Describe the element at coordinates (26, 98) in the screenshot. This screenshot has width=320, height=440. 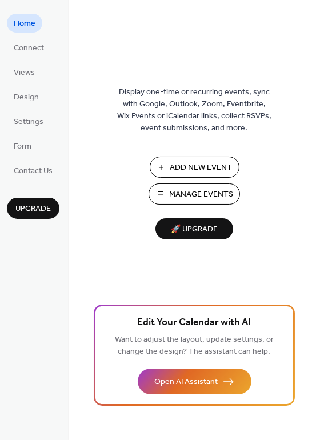
I see `span: Design` at that location.